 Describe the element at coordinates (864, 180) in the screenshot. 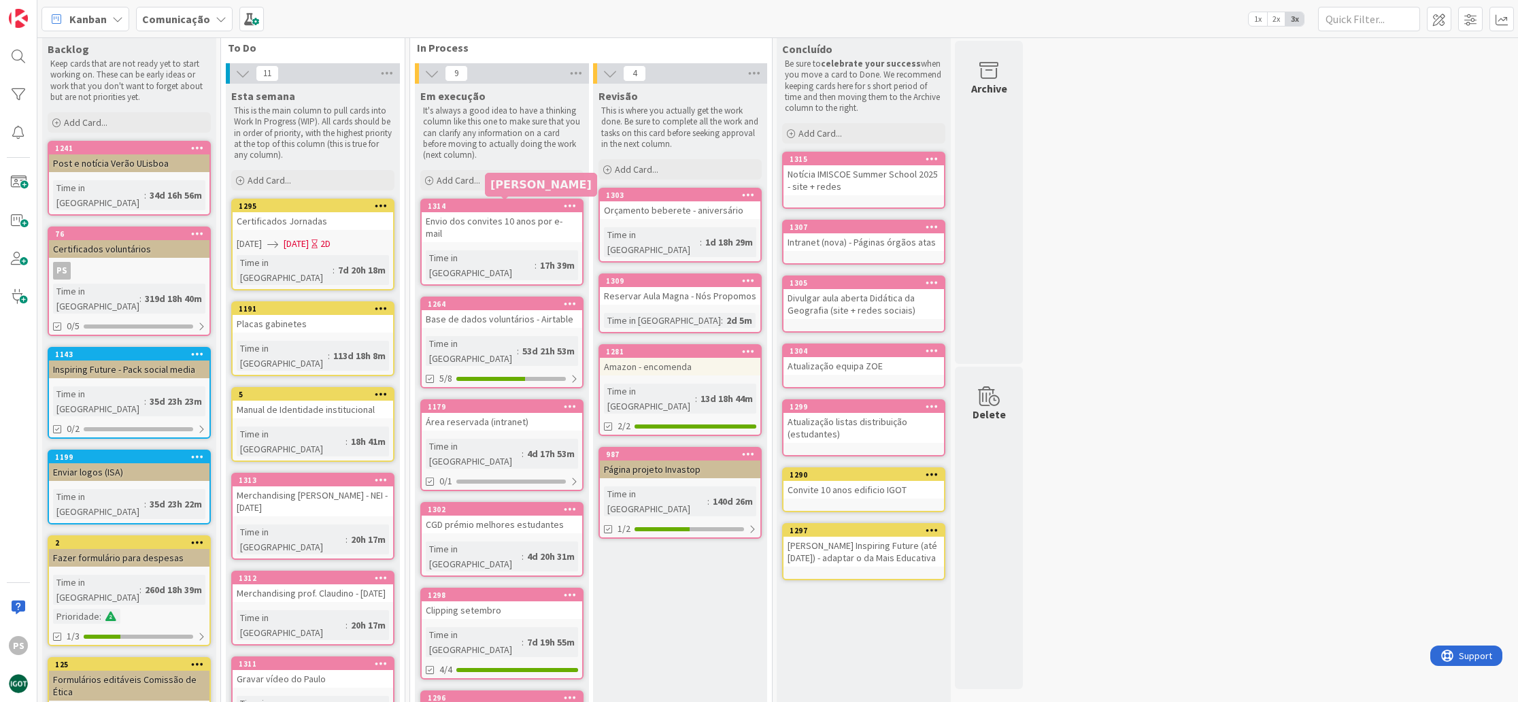

I see `a: 1315Notícia IMISCOE Summer School 2025 - site + redes` at that location.